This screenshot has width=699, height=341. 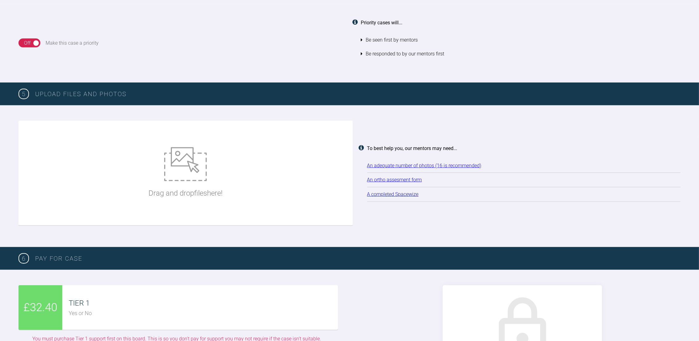 What do you see at coordinates (185, 193) in the screenshot?
I see `p: Drag and drop files here!` at bounding box center [185, 193].